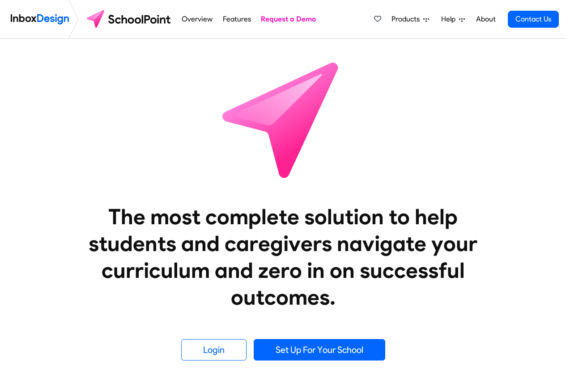 This screenshot has height=390, width=566. I want to click on span: Help, so click(450, 19).